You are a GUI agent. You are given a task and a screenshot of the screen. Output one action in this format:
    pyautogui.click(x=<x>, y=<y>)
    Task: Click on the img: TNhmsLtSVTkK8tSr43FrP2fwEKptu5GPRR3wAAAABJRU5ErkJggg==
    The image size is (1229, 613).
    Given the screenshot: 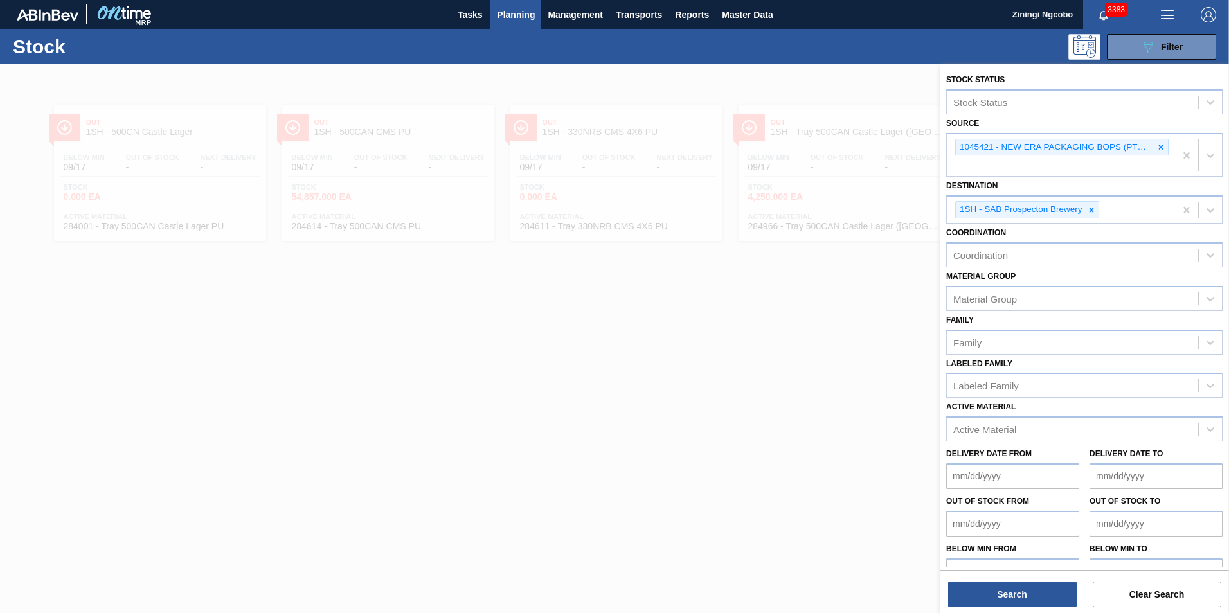 What is the action you would take?
    pyautogui.click(x=48, y=15)
    